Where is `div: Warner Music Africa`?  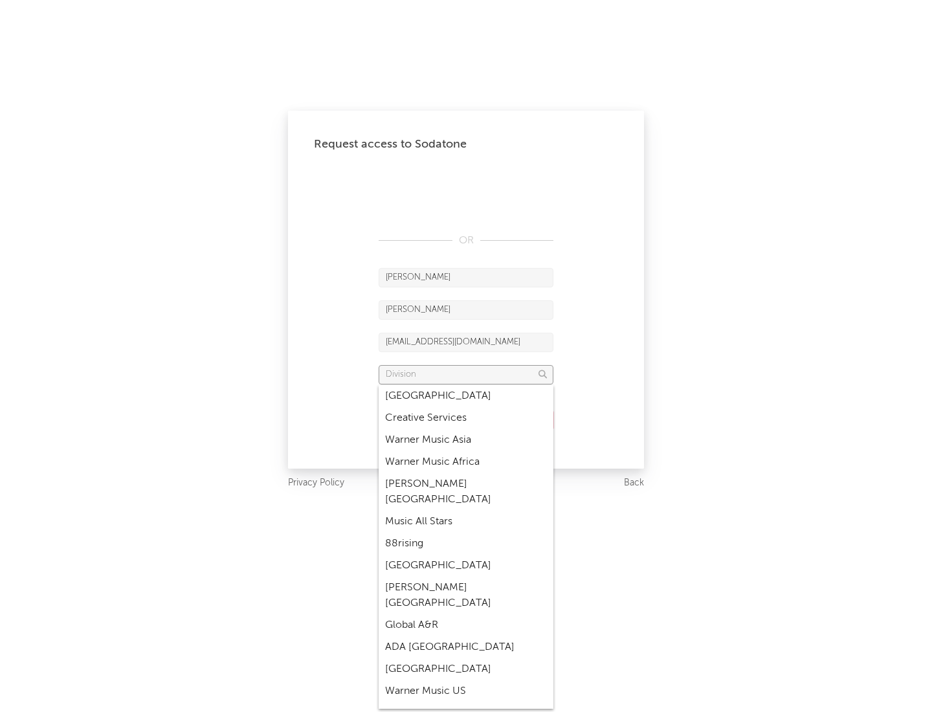 div: Warner Music Africa is located at coordinates (466, 462).